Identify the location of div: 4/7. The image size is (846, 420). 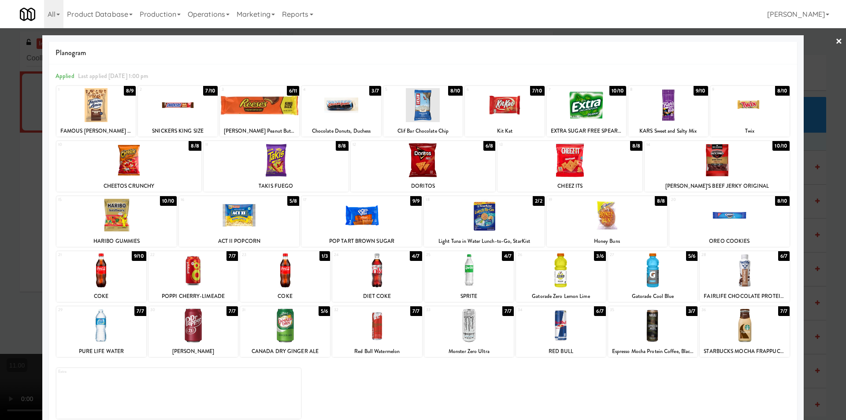
(508, 256).